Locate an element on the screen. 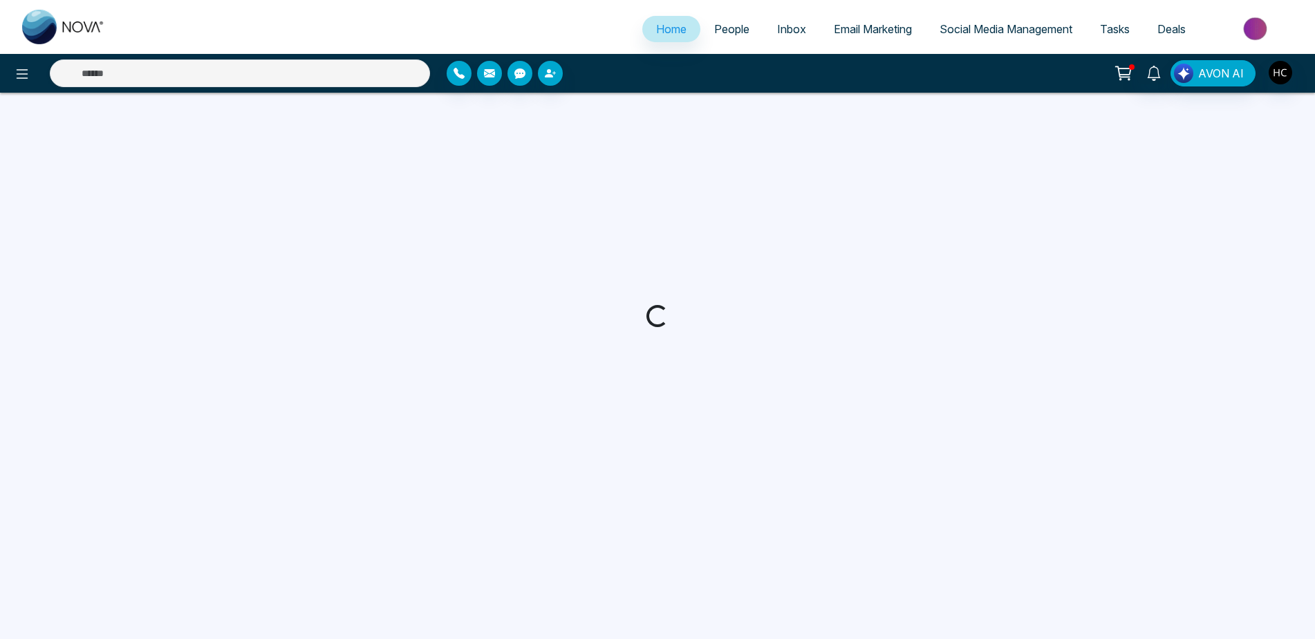 This screenshot has width=1315, height=639. a: People is located at coordinates (731, 29).